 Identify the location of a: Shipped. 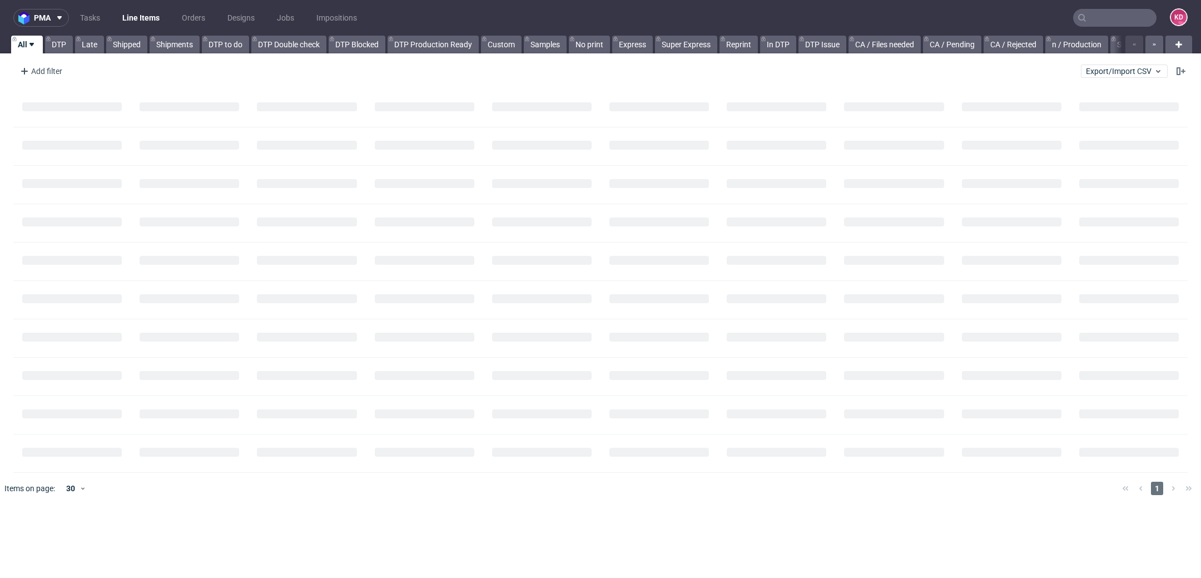
(127, 44).